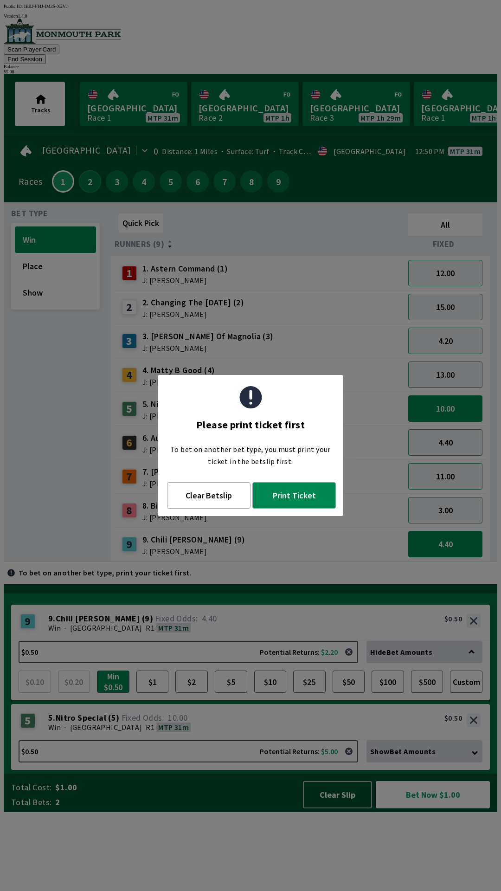 The height and width of the screenshot is (891, 501). I want to click on span: Print Ticket, so click(294, 495).